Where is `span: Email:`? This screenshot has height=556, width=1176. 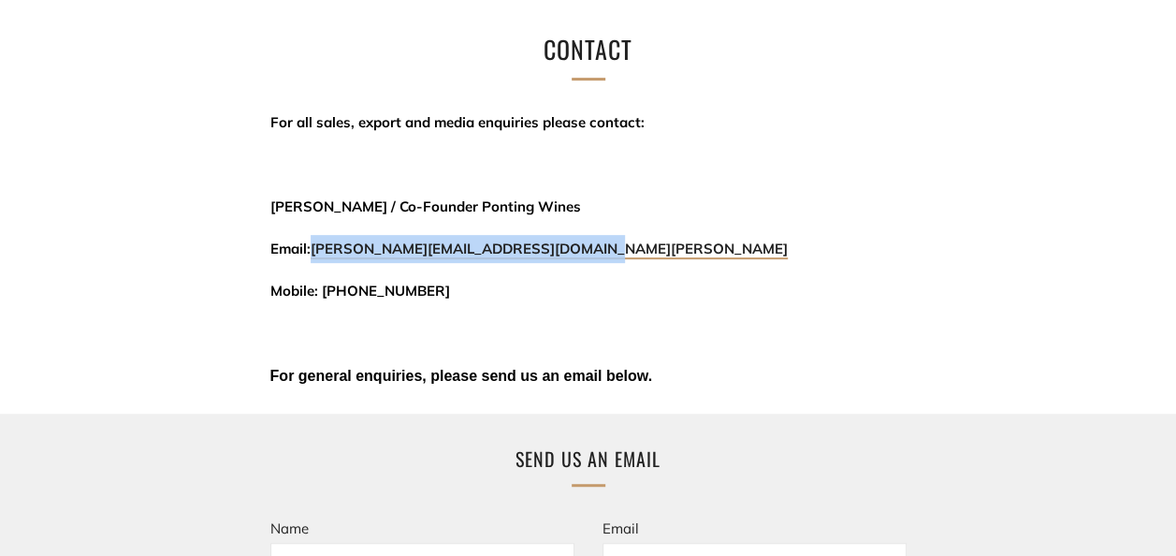 span: Email: is located at coordinates (529, 248).